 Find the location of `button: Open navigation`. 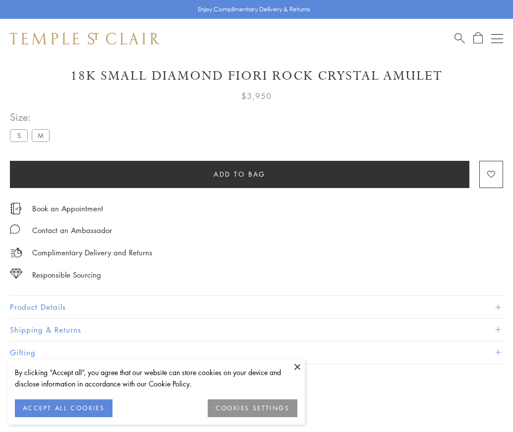

button: Open navigation is located at coordinates (497, 39).